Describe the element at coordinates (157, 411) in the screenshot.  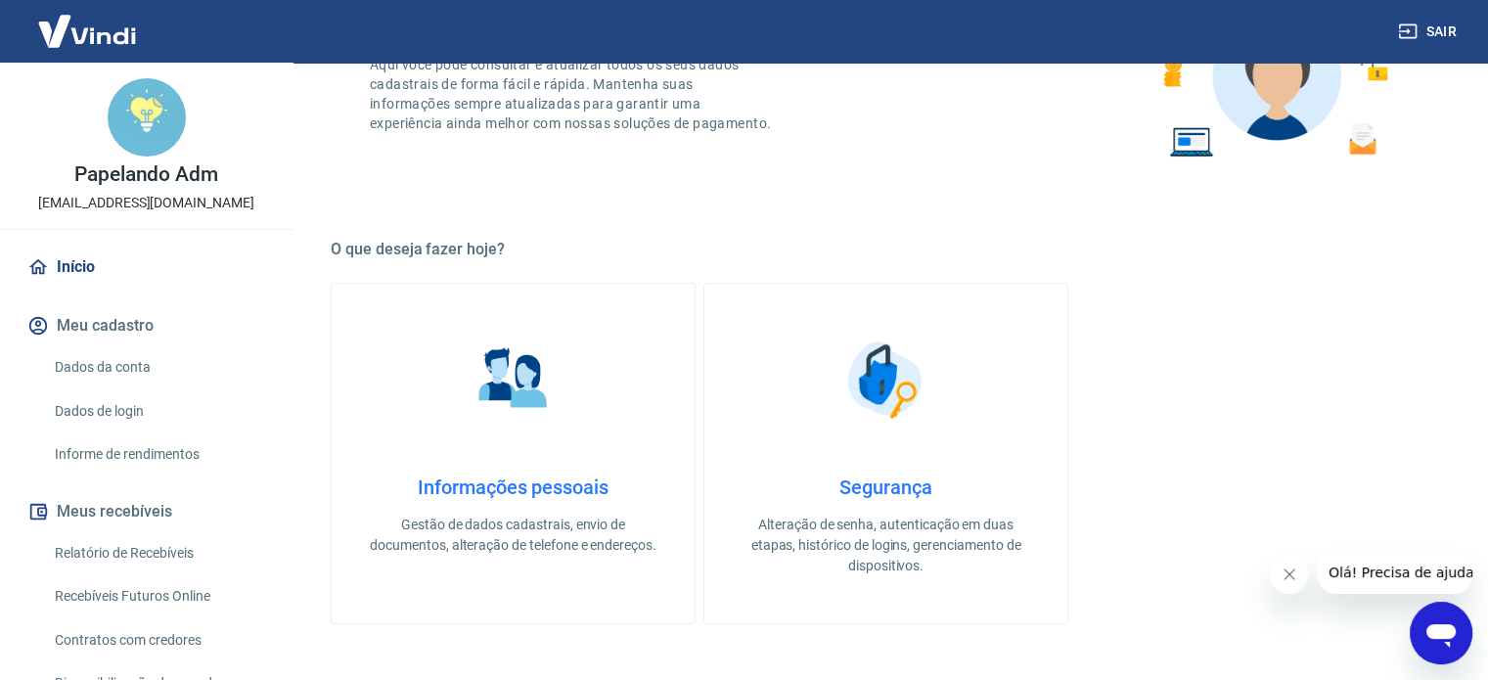
I see `a: Dados de login` at that location.